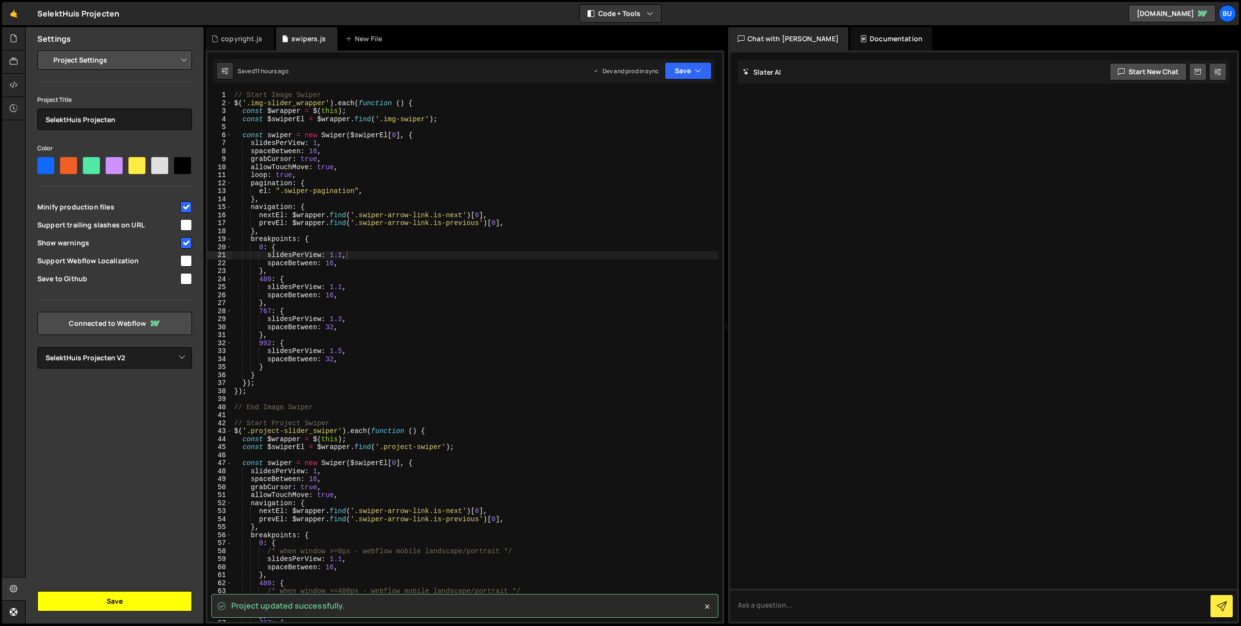  I want to click on button: Code + Tools, so click(621, 14).